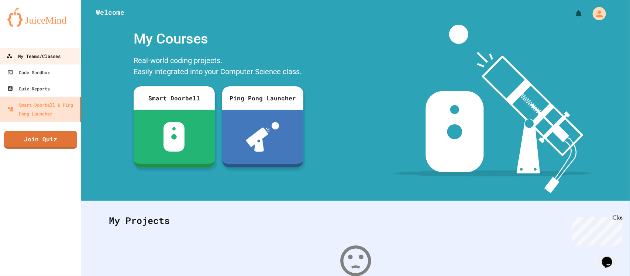  Describe the element at coordinates (27, 25) in the screenshot. I see `div: Chat with us now!Close` at that location.